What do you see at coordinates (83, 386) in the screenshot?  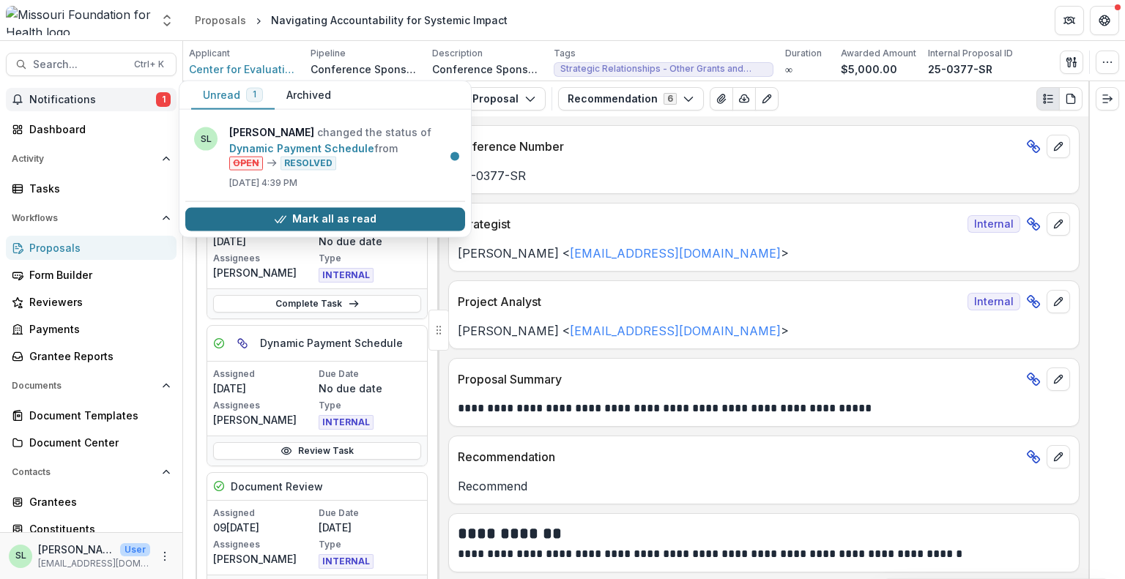 I see `span: Documents` at bounding box center [83, 386].